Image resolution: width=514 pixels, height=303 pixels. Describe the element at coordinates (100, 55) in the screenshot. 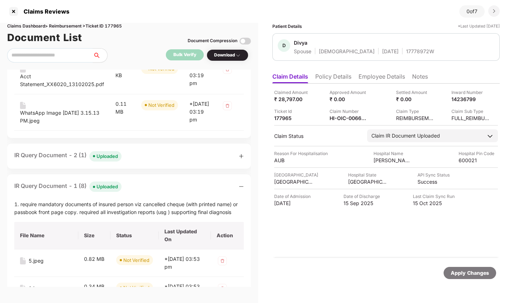

I see `button: search` at that location.